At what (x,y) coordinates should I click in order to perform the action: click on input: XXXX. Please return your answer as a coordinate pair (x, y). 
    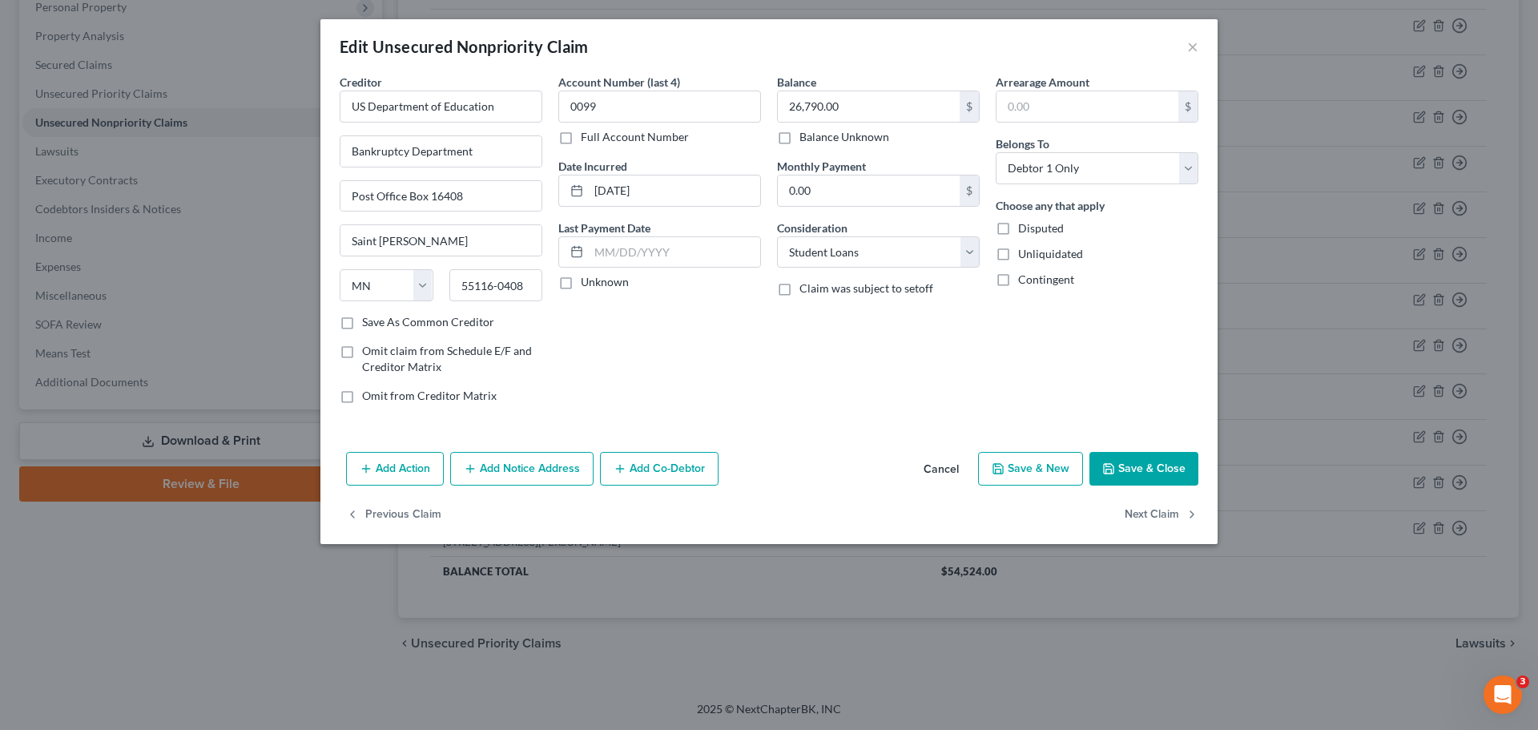
    Looking at the image, I should click on (659, 107).